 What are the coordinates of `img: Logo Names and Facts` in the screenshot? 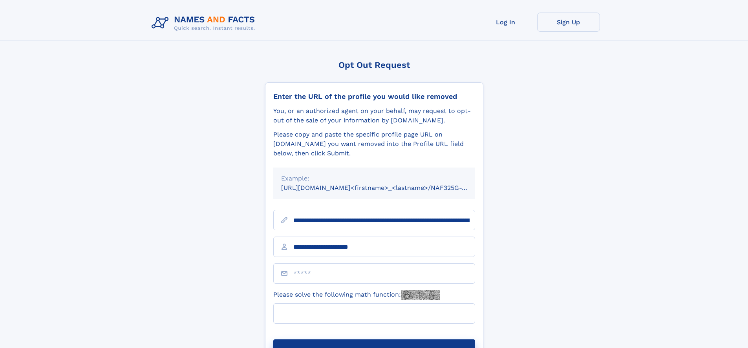 It's located at (205, 23).